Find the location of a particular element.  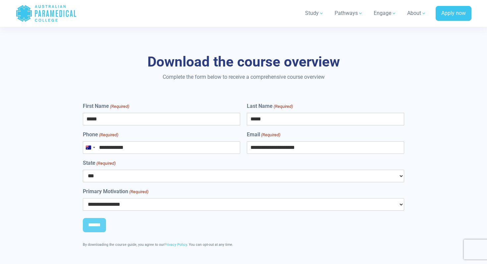

span: By downloading the course guide, you agree to our . You can opt-out at any time. is located at coordinates (158, 245).